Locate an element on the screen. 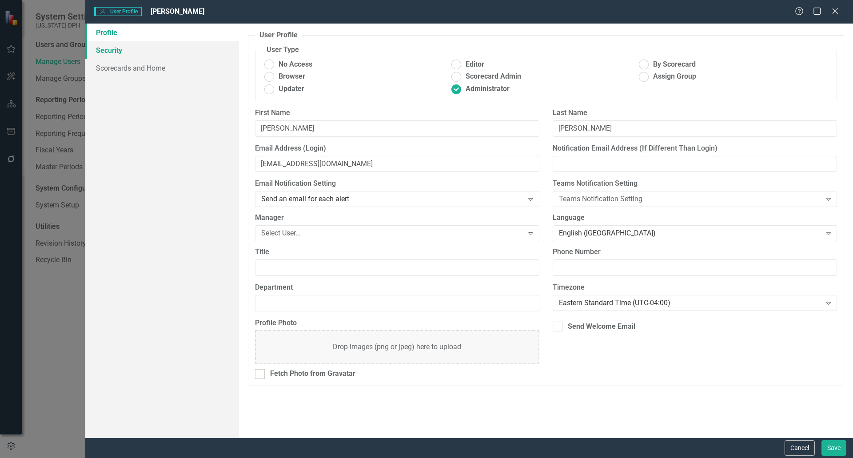 This screenshot has height=458, width=853. span: By Scorecard is located at coordinates (674, 64).